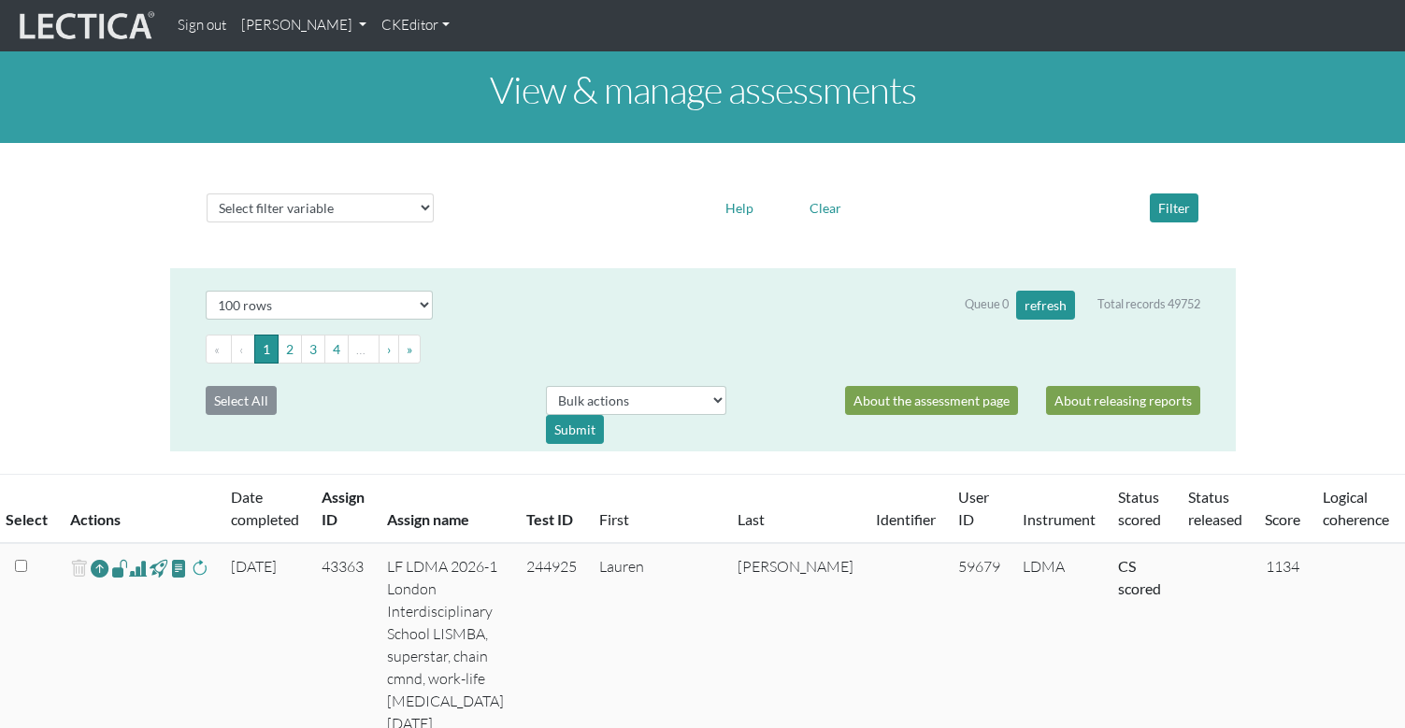 The height and width of the screenshot is (728, 1405). I want to click on div: Queue 0 Total records 49752, so click(1083, 305).